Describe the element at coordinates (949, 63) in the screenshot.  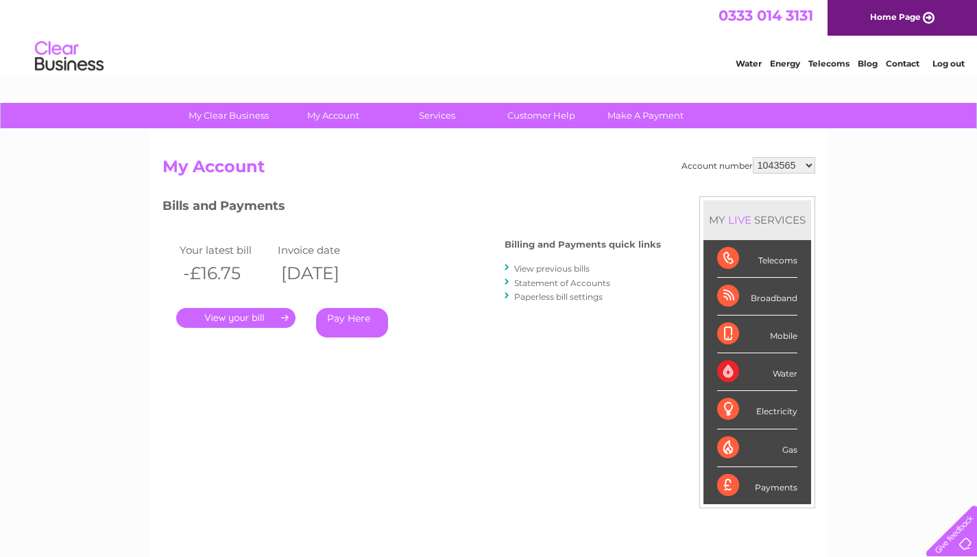
I see `a: Log out` at that location.